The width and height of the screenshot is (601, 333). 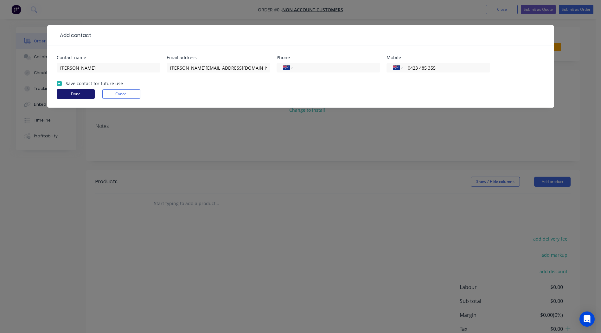 I want to click on button: Cancel, so click(x=121, y=94).